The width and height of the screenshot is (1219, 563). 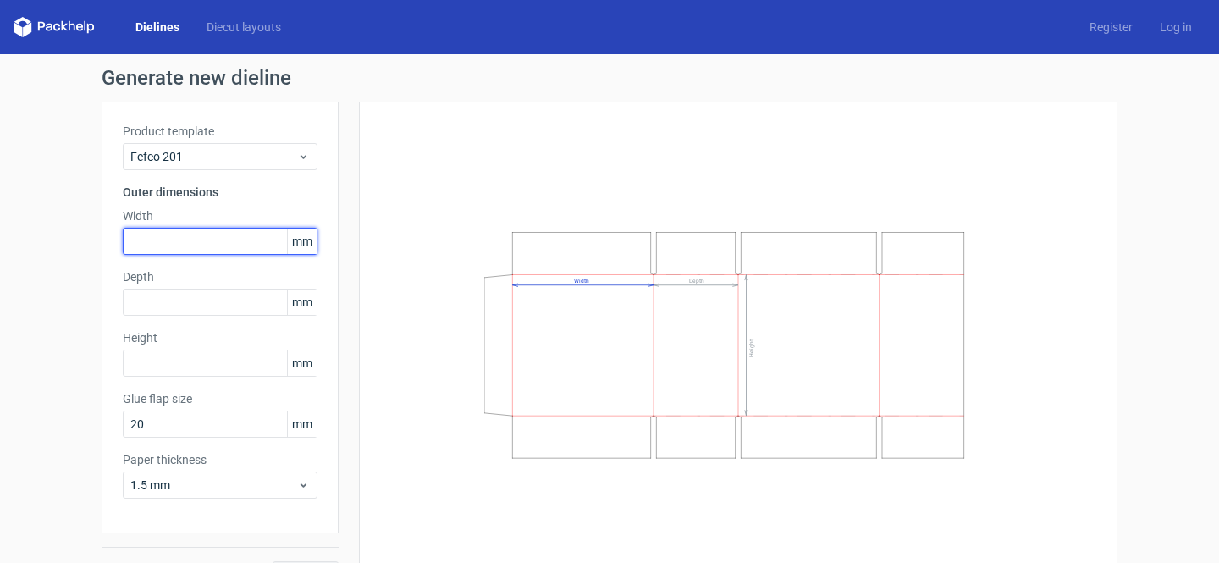 I want to click on text: Depth, so click(x=697, y=281).